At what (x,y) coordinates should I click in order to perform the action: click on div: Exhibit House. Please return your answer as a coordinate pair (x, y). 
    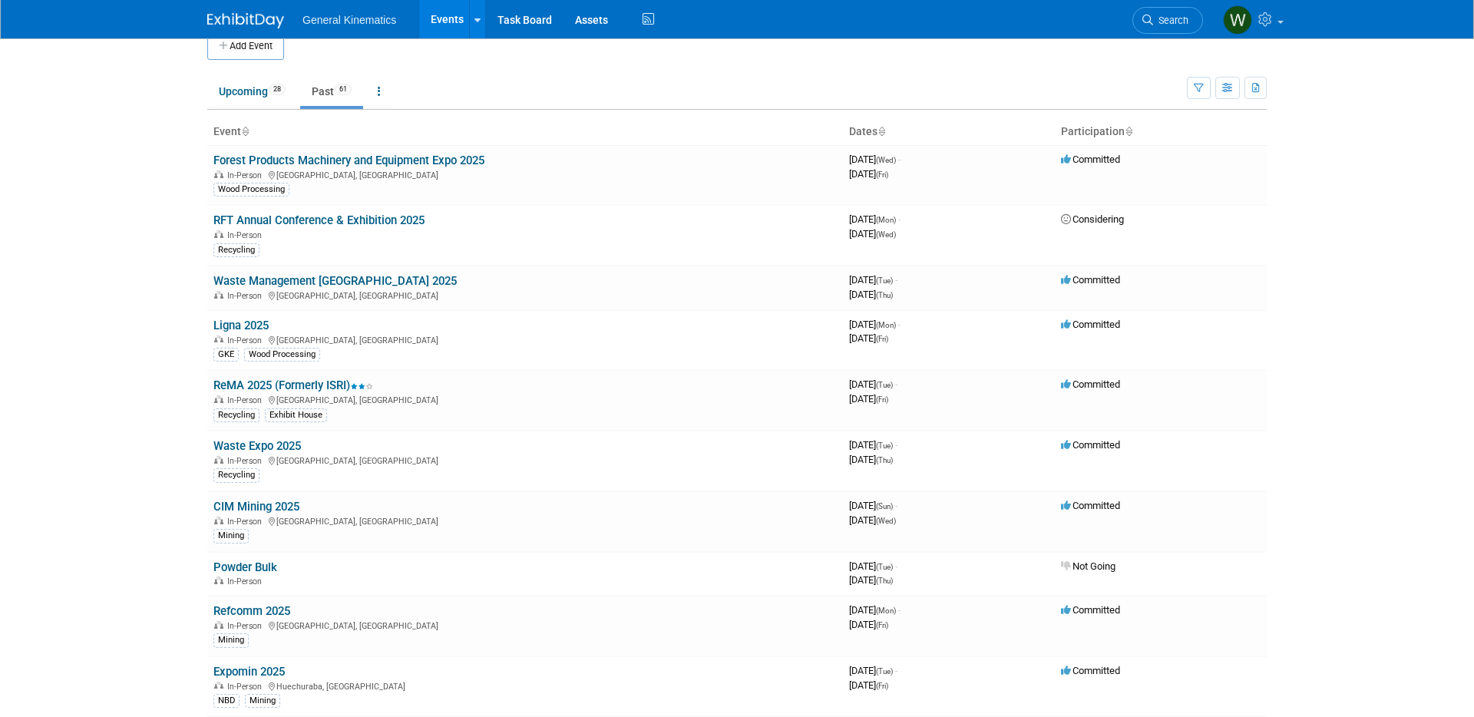
    Looking at the image, I should click on (296, 415).